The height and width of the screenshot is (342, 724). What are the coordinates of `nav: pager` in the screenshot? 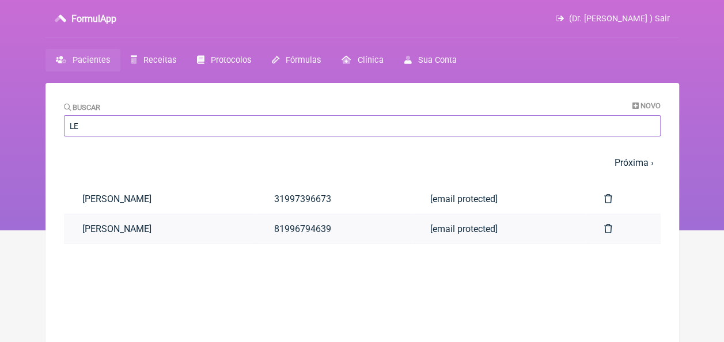 It's located at (363, 163).